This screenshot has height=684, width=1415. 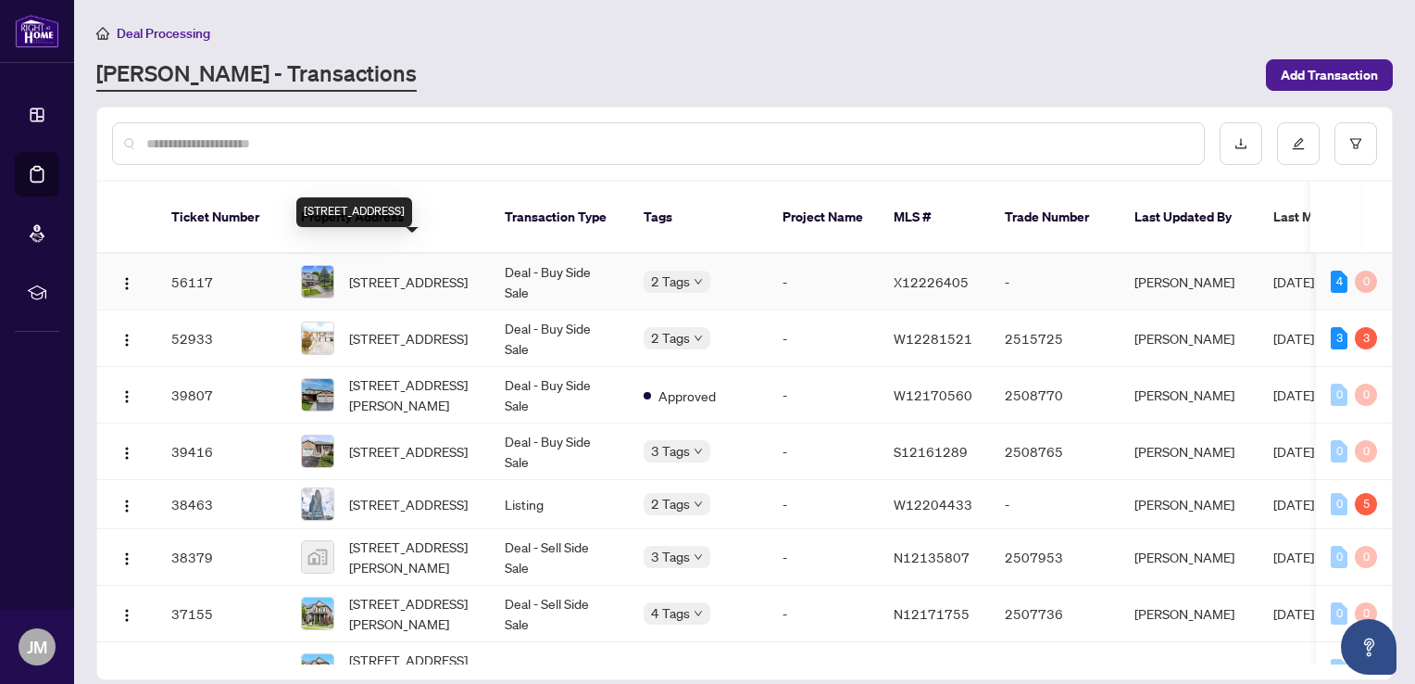 What do you see at coordinates (221, 613) in the screenshot?
I see `td: 37155` at bounding box center [221, 613].